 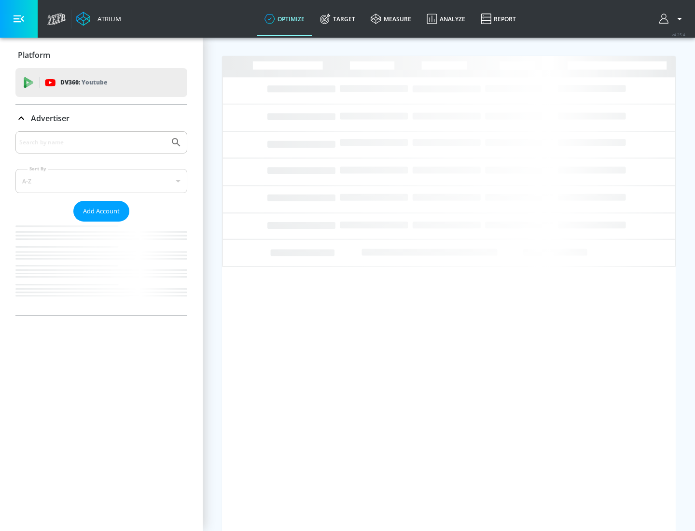 I want to click on div: DV360: Youtube, so click(x=101, y=83).